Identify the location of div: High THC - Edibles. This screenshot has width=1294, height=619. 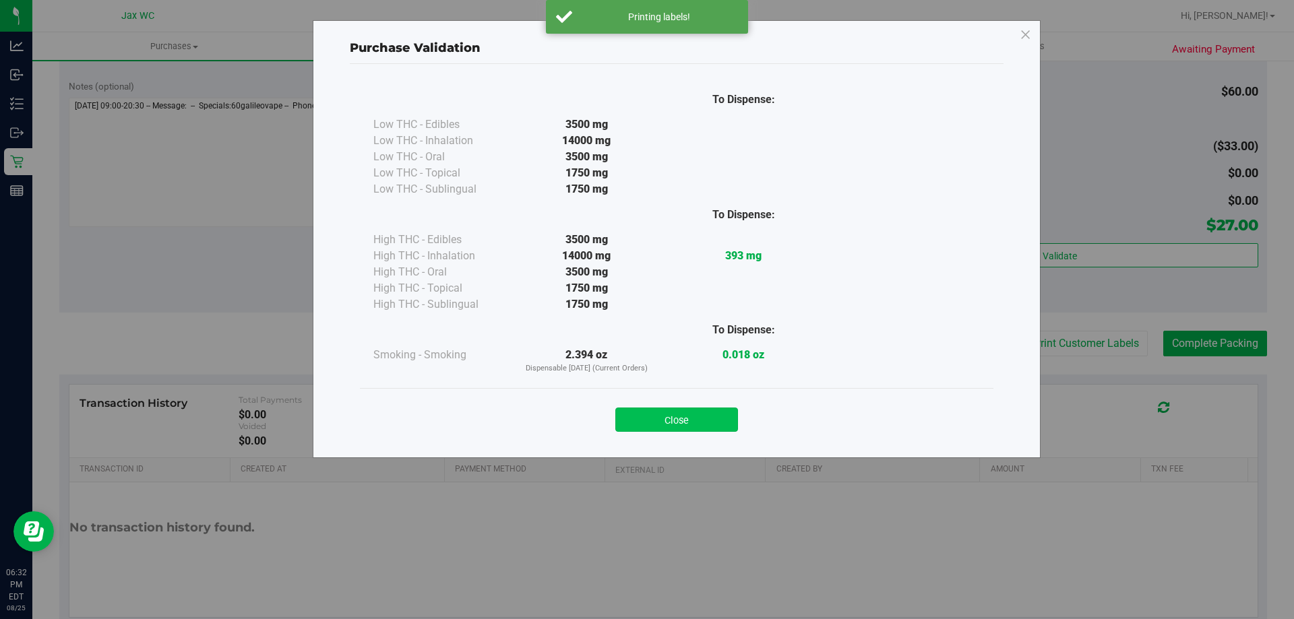
(441, 240).